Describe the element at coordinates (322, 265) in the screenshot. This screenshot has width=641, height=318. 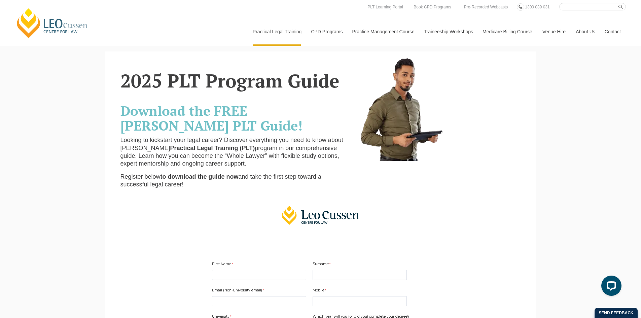
I see `label: Surname` at that location.